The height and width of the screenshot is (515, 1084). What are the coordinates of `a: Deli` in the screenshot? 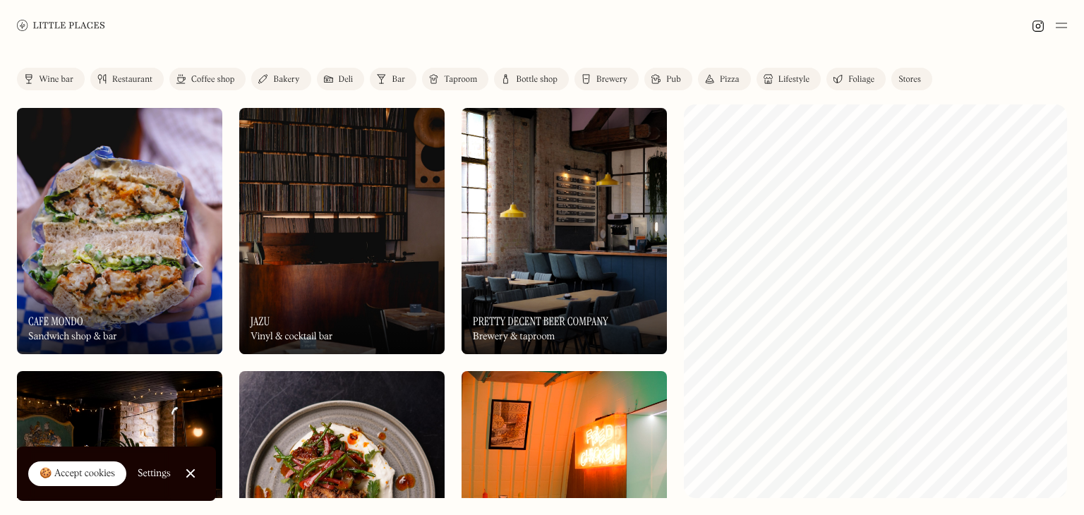 It's located at (341, 79).